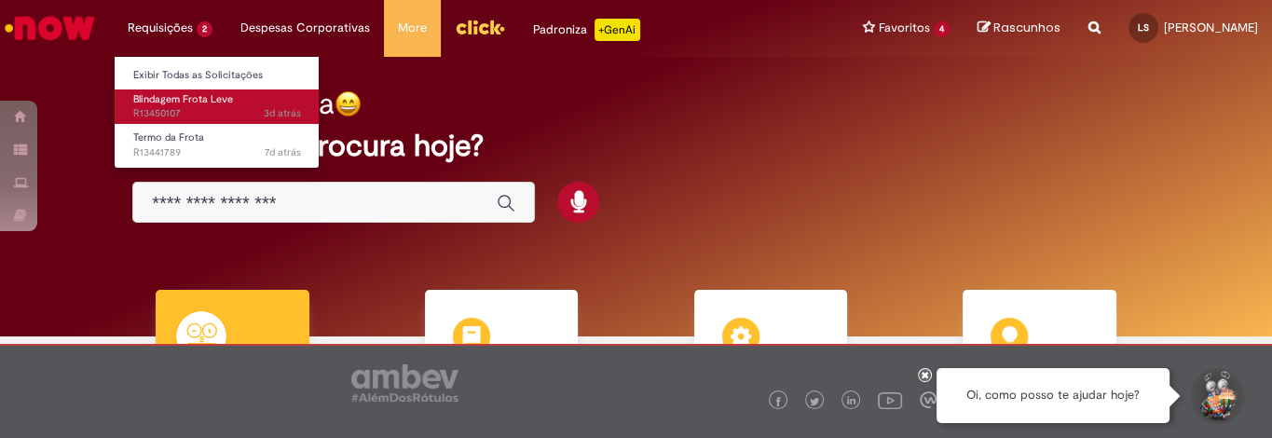 The width and height of the screenshot is (1272, 438). Describe the element at coordinates (1053, 395) in the screenshot. I see `div: Oi, como posso te ajudar hoje?` at that location.